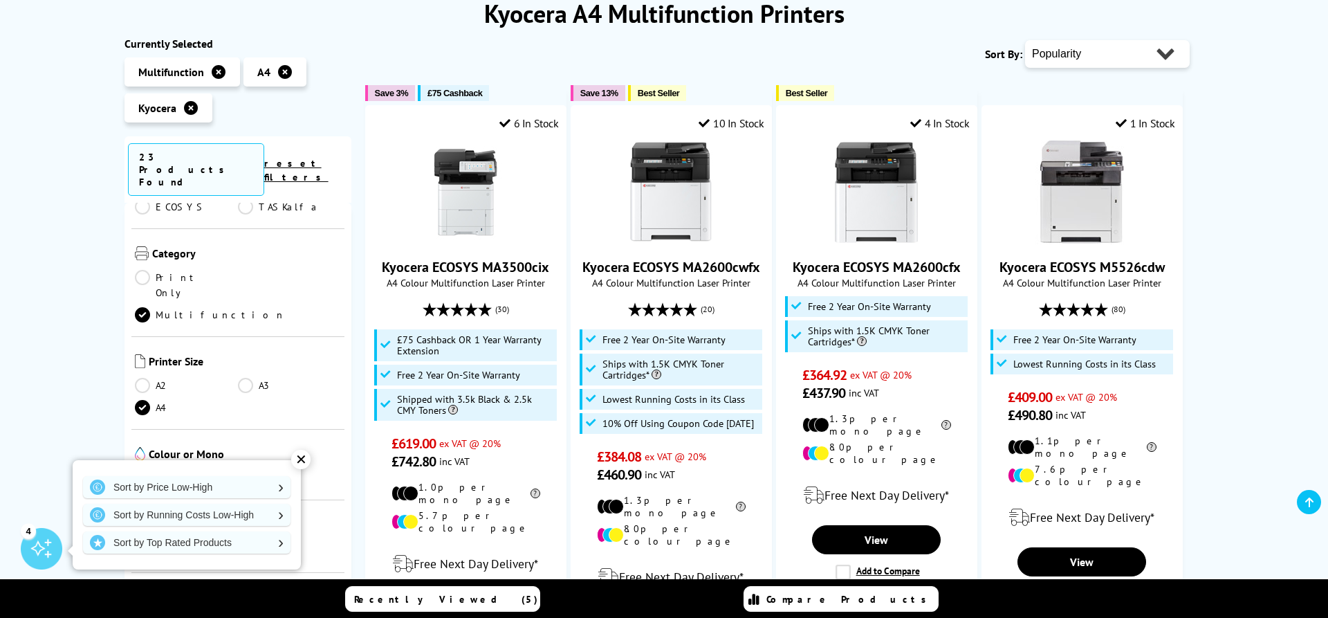  What do you see at coordinates (171, 72) in the screenshot?
I see `span: Multifunction` at bounding box center [171, 72].